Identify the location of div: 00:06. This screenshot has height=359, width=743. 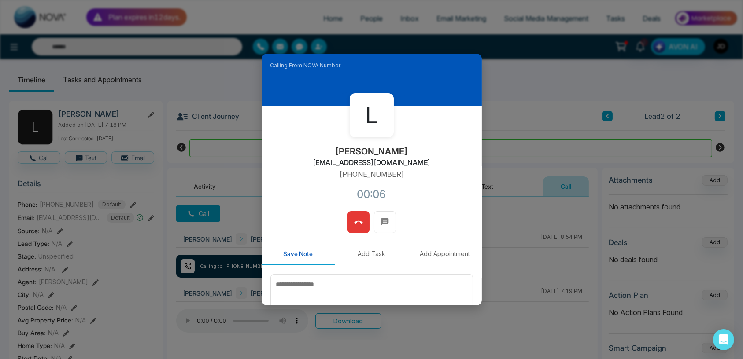
(372, 195).